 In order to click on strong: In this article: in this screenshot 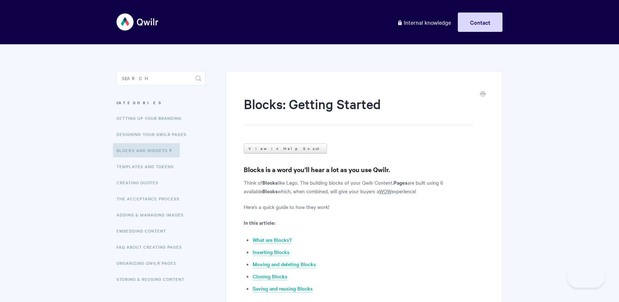, I will do `click(259, 222)`.